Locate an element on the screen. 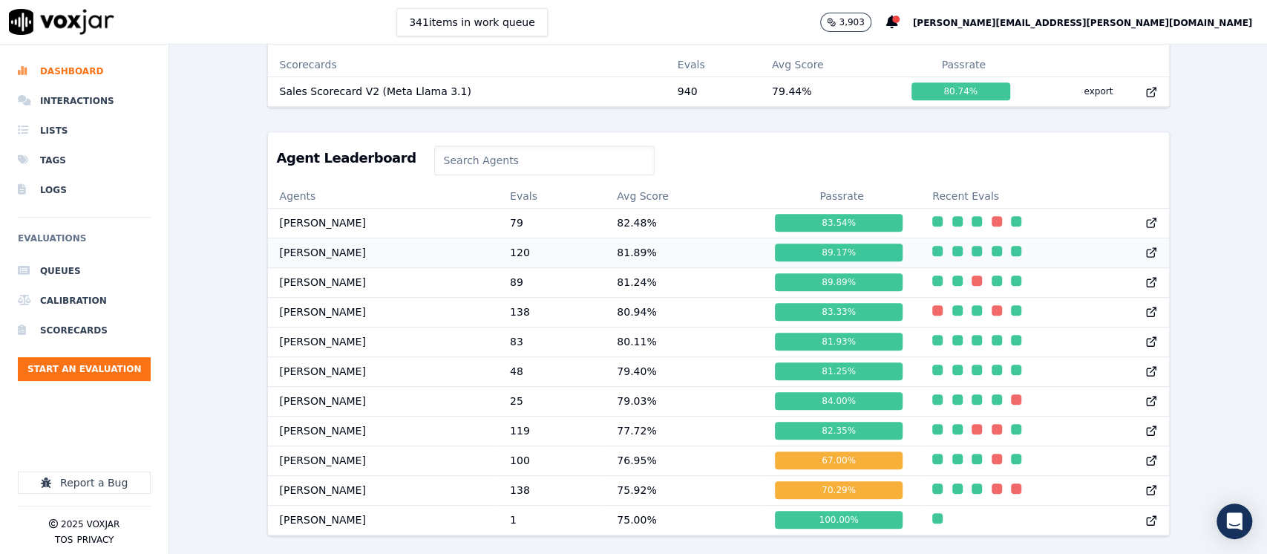 Image resolution: width=1267 pixels, height=554 pixels. td: 79.03 % is located at coordinates (684, 401).